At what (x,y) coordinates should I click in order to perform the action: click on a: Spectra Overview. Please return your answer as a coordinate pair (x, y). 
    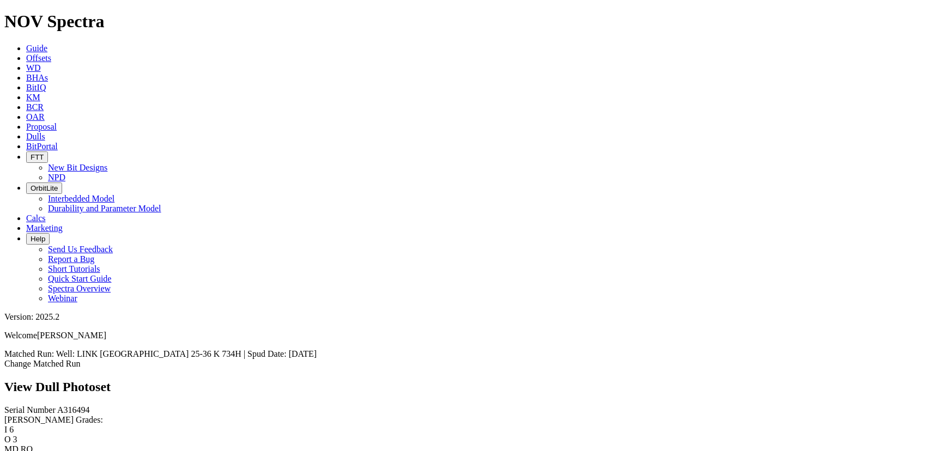
    Looking at the image, I should click on (79, 288).